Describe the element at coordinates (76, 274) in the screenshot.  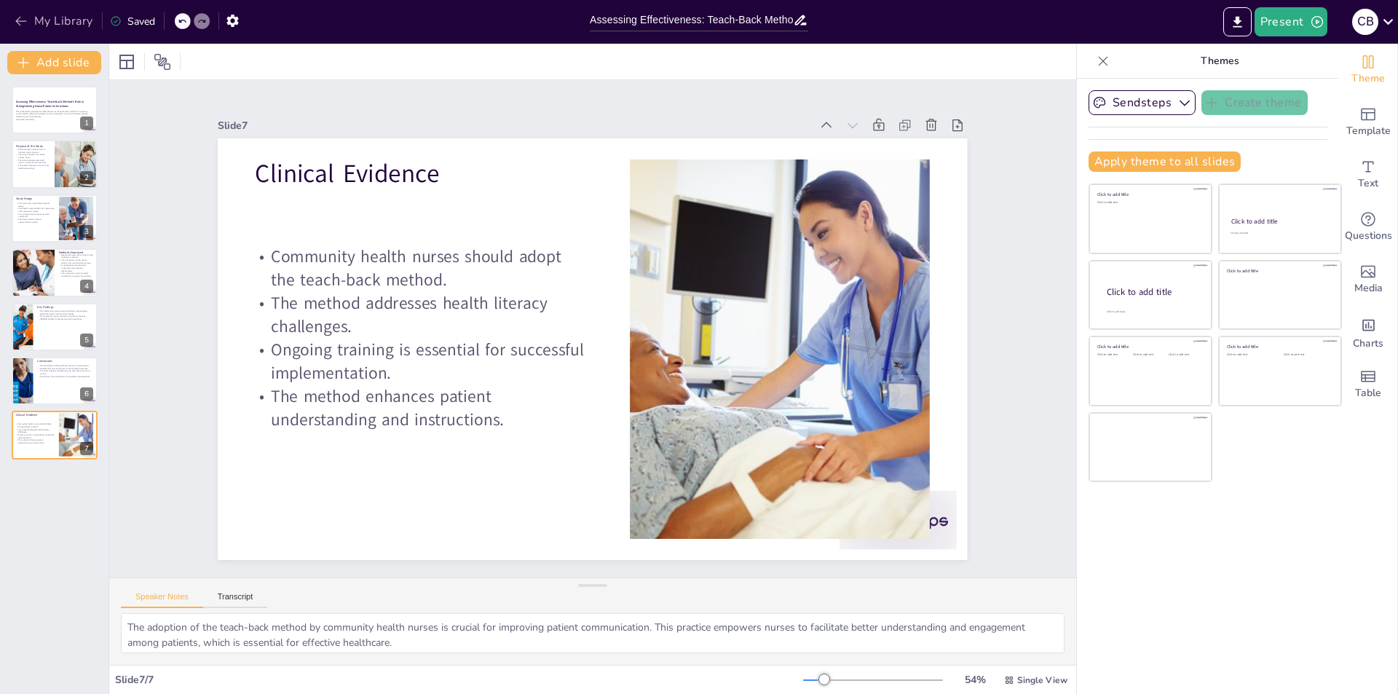
I see `p: The comparison group received standard care without the method.` at that location.